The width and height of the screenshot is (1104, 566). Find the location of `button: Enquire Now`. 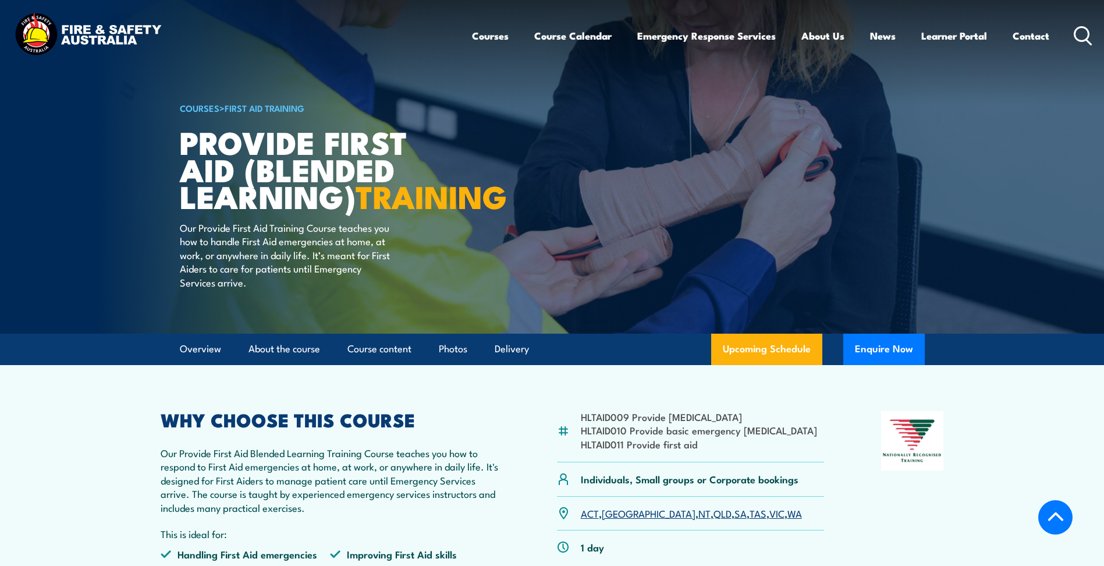

button: Enquire Now is located at coordinates (884, 349).